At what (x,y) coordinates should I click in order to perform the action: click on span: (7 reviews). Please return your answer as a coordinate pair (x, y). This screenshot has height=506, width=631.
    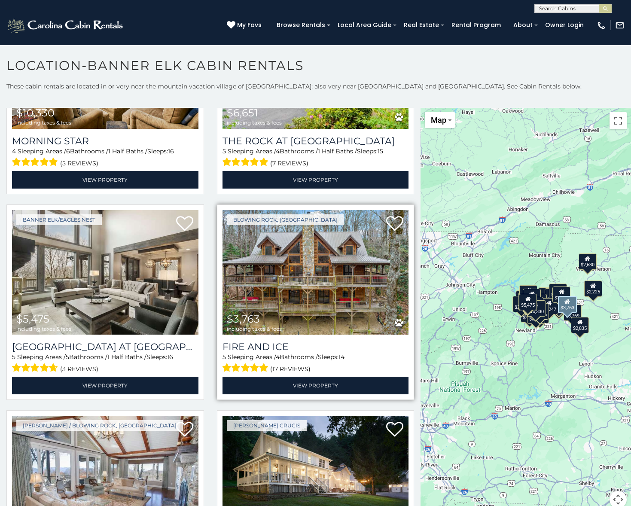
    Looking at the image, I should click on (289, 163).